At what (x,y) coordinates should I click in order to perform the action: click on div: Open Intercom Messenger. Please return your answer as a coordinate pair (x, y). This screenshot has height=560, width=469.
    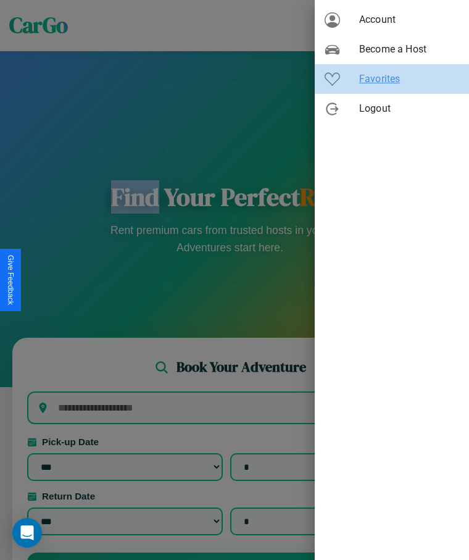
    Looking at the image, I should click on (27, 533).